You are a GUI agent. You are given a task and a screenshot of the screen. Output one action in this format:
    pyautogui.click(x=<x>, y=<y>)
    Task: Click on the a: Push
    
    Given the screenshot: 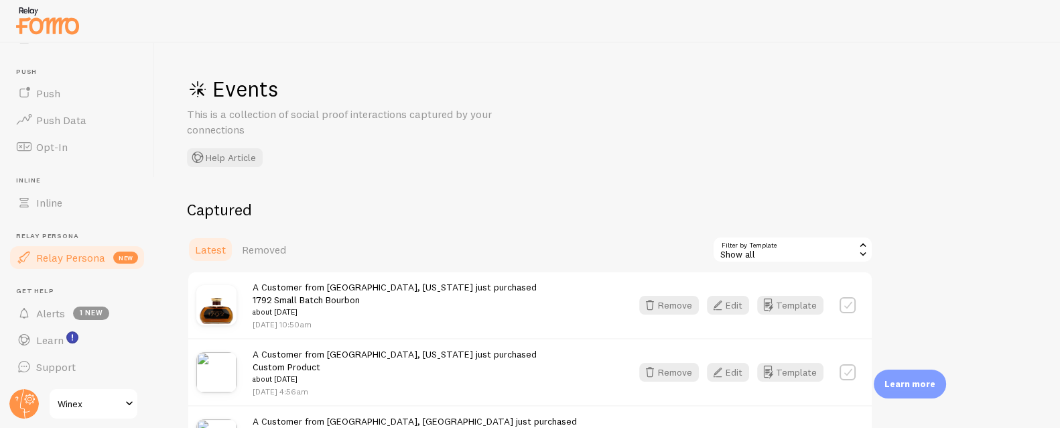 What is the action you would take?
    pyautogui.click(x=77, y=93)
    